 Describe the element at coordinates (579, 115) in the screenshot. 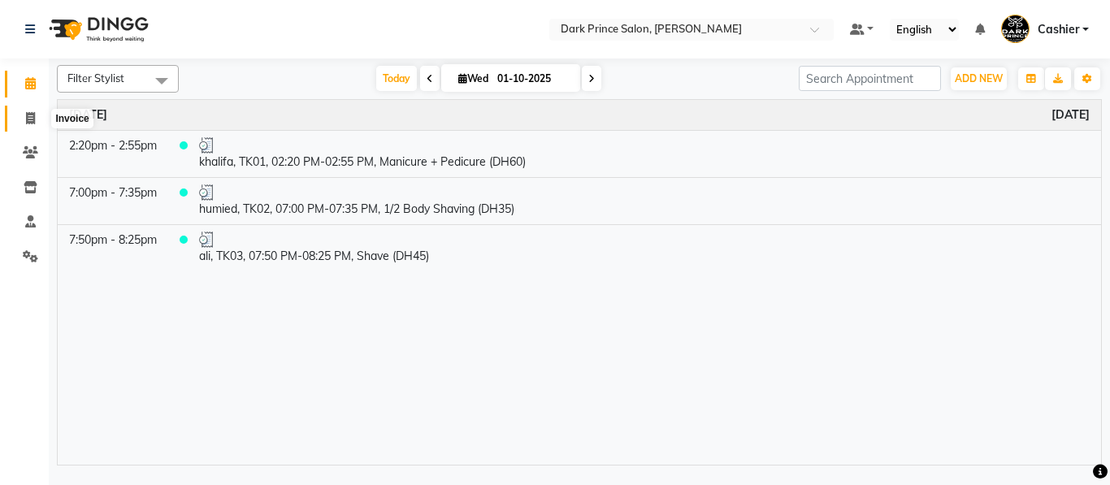

I see `th: October 1, 2025` at that location.